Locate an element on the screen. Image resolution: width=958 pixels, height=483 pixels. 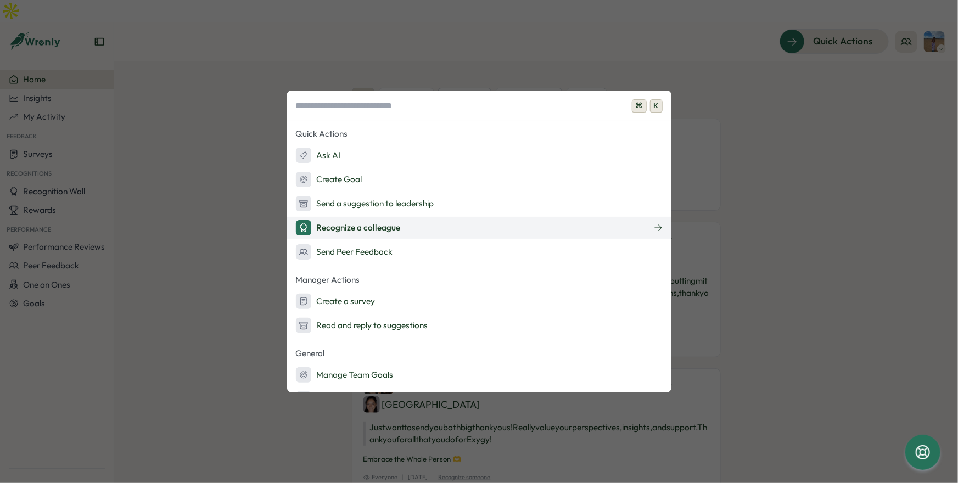
p: General is located at coordinates (479, 353).